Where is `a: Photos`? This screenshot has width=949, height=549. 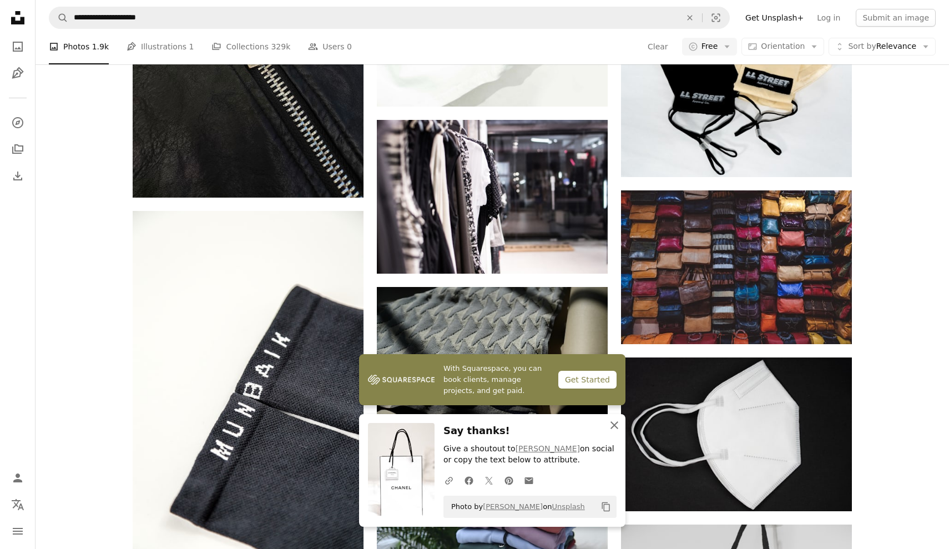 a: Photos is located at coordinates (18, 47).